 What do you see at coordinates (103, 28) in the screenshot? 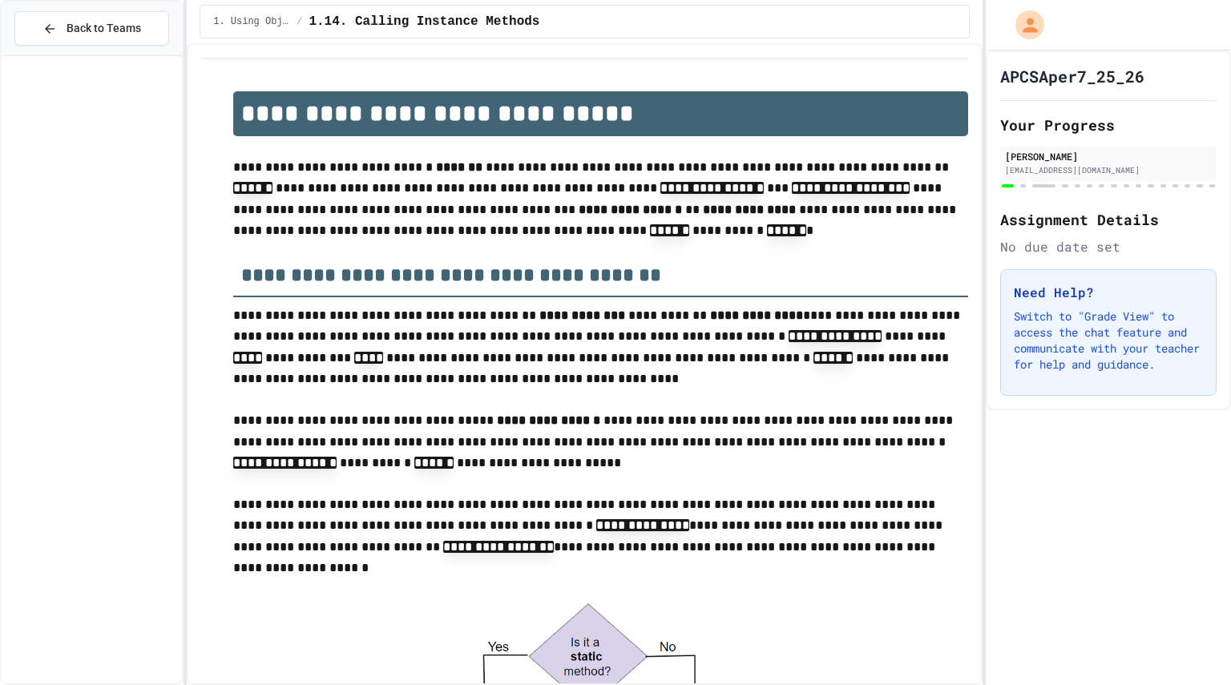
I see `span: Back to Teams` at bounding box center [103, 28].